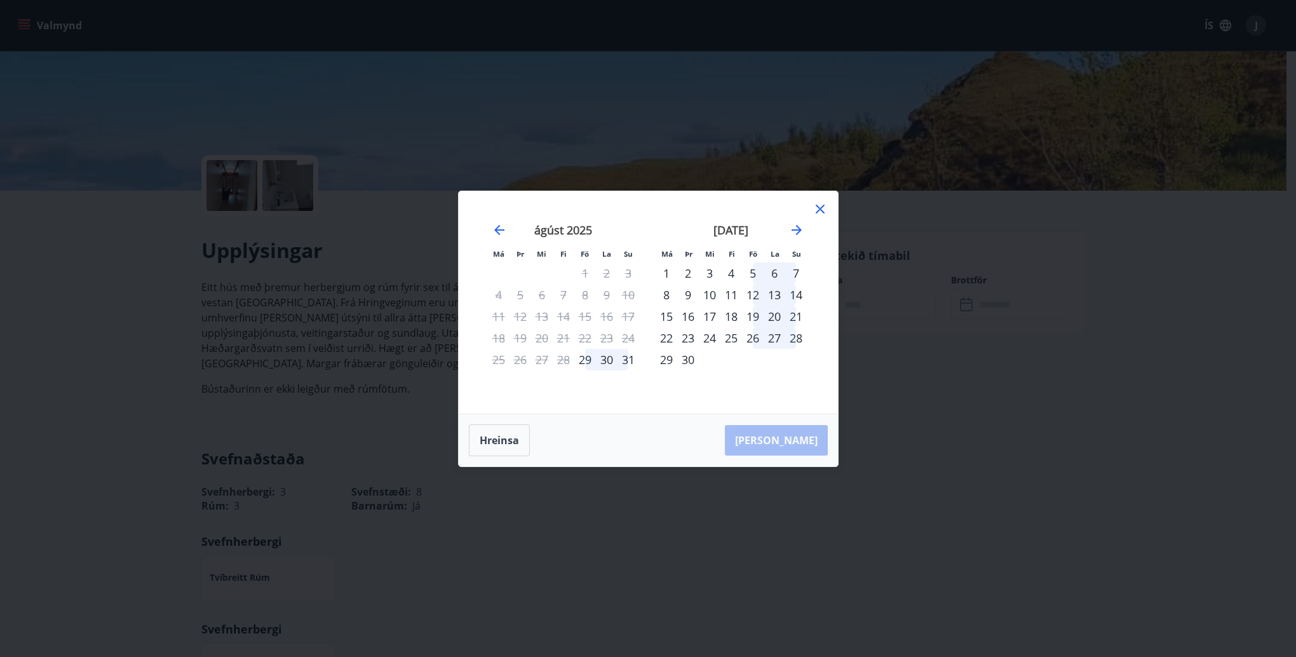 The height and width of the screenshot is (657, 1296). I want to click on div: 4, so click(731, 273).